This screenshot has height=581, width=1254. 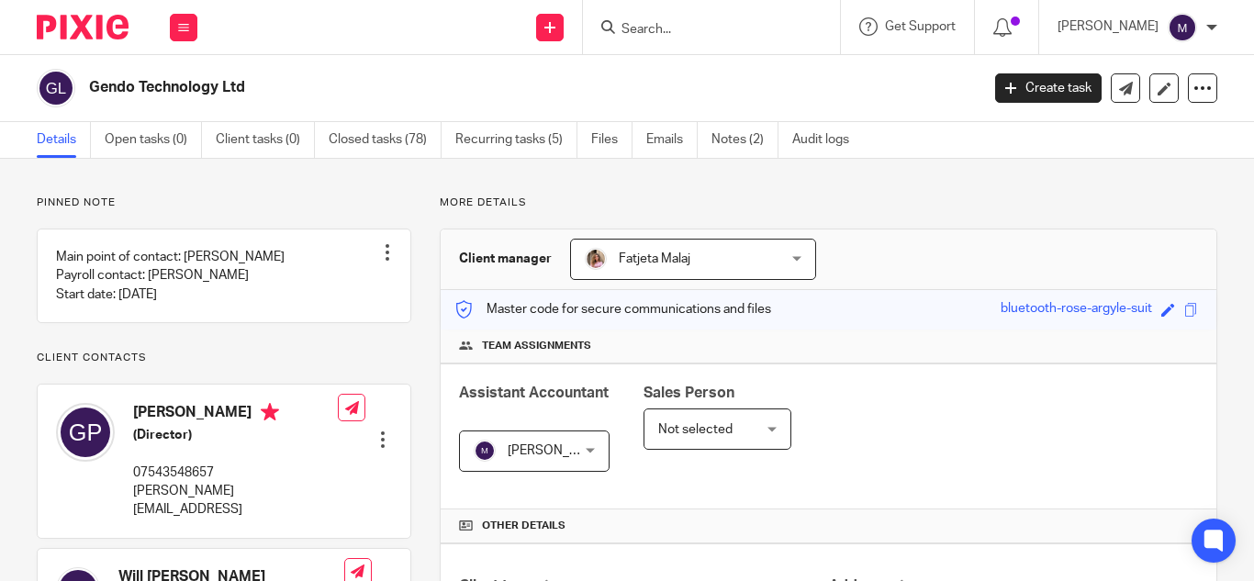 I want to click on img: Pixie, so click(x=83, y=27).